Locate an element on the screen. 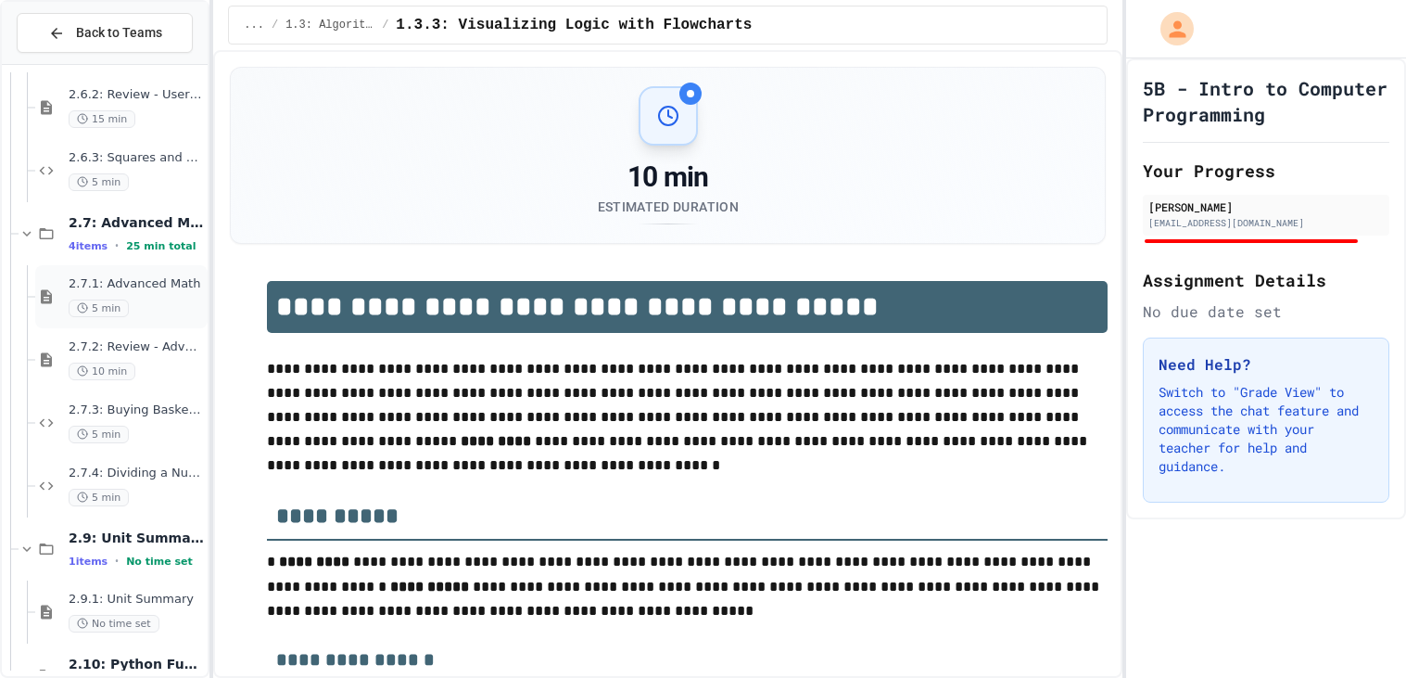 The width and height of the screenshot is (1406, 678). div: 10 min is located at coordinates (668, 177).